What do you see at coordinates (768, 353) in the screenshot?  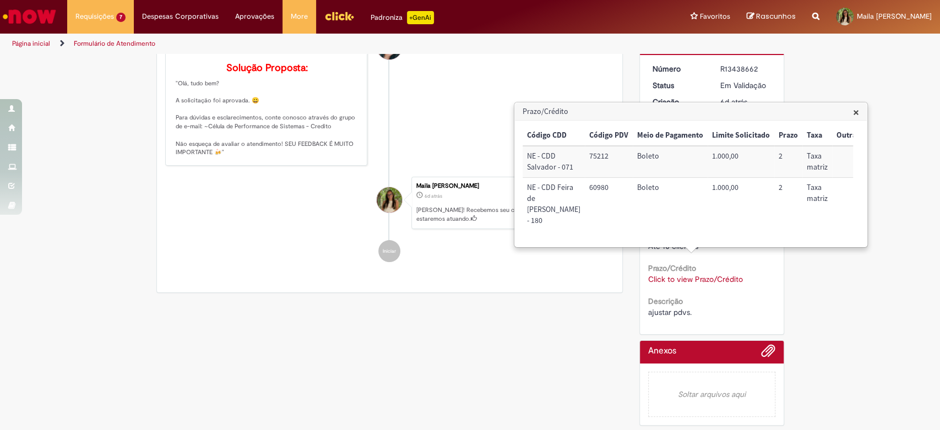 I see `button: Adicionar anexos` at bounding box center [768, 353].